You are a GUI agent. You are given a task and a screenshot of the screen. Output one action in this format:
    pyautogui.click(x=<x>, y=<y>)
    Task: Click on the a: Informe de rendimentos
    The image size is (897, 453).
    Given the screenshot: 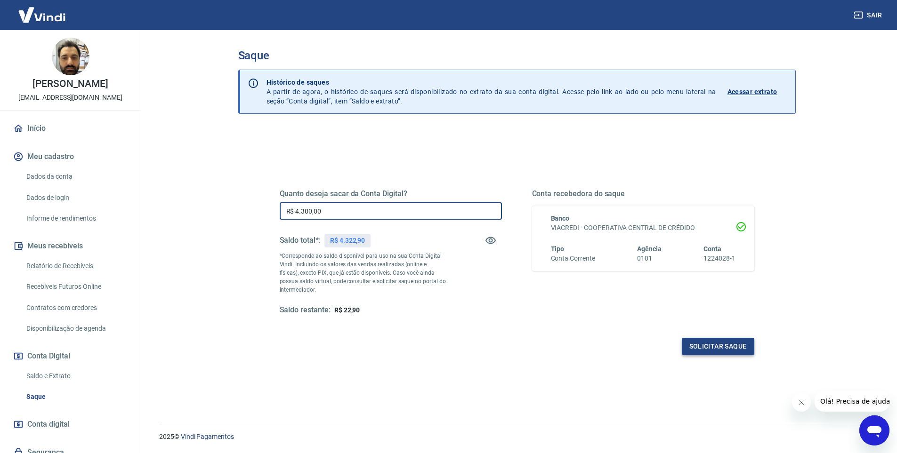 What is the action you would take?
    pyautogui.click(x=76, y=218)
    